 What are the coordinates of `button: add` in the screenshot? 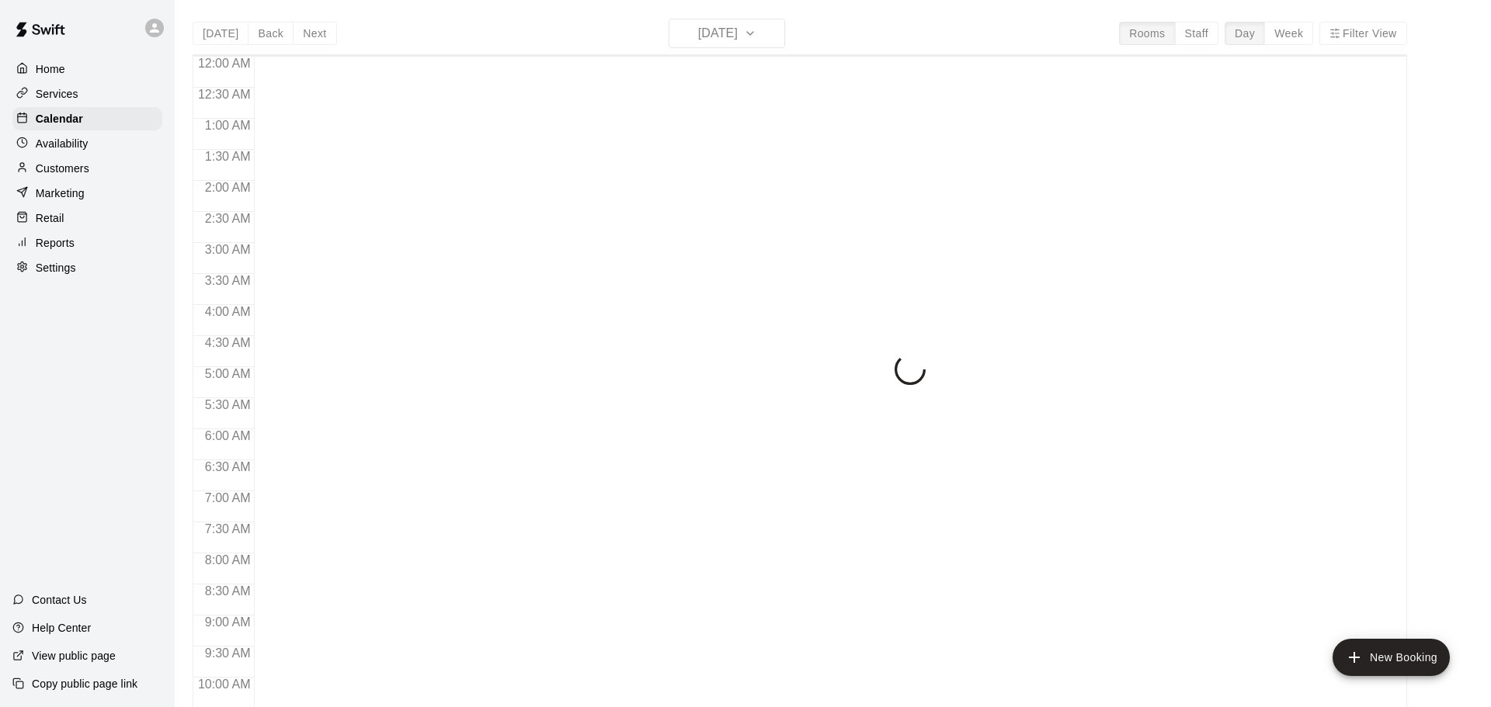 It's located at (1390, 658).